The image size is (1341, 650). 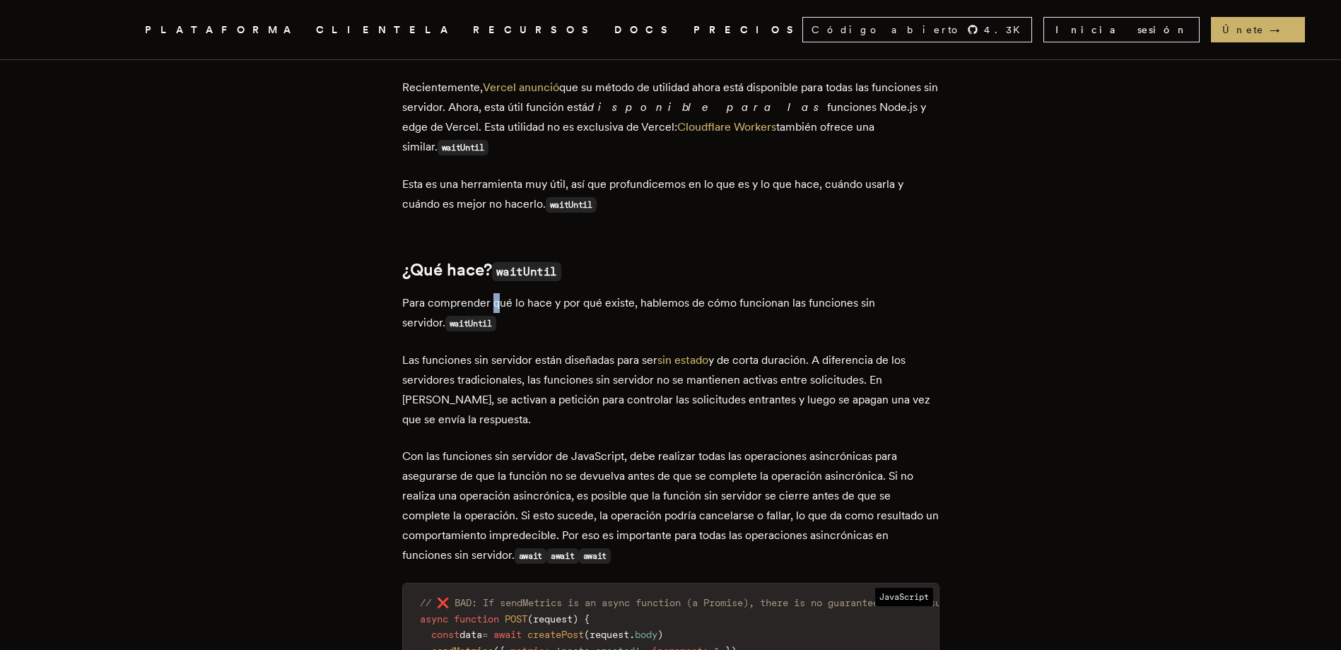 What do you see at coordinates (694, 603) in the screenshot?
I see `span: // ❌ BAD: If sendMetrics is an async function (a Promise), there is no guarantee it will succeed` at bounding box center [694, 603].